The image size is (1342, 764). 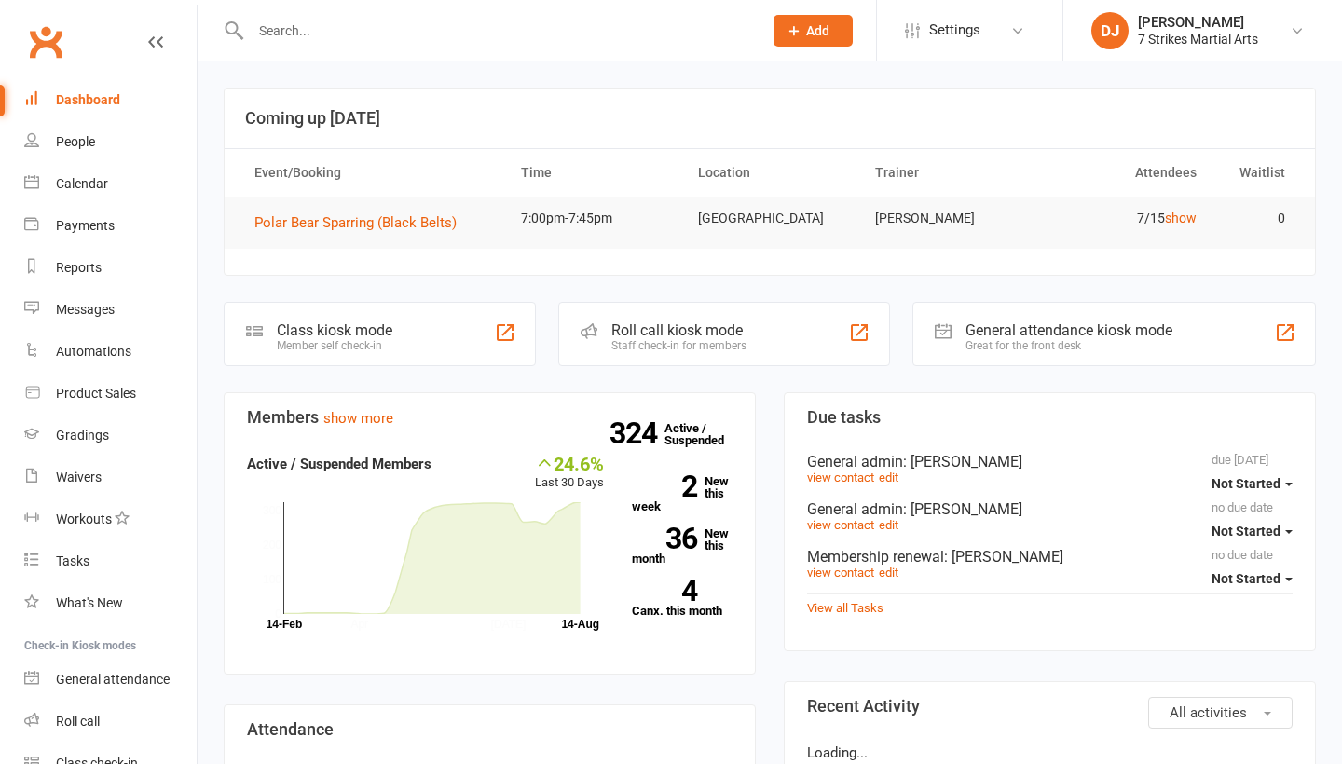 I want to click on span: Settings, so click(x=954, y=30).